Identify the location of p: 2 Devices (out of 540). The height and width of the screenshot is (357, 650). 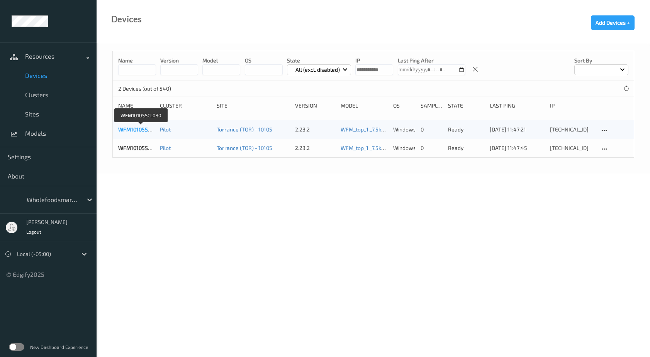
(147, 89).